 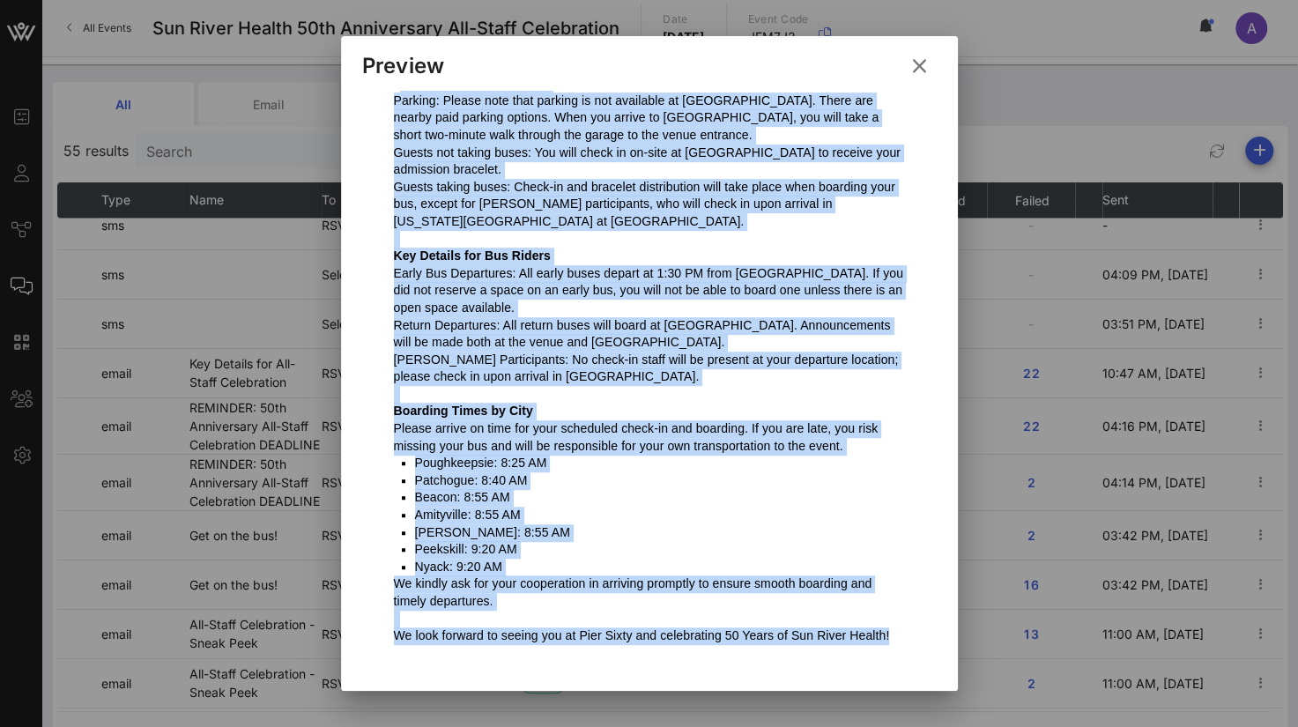 What do you see at coordinates (660, 516) in the screenshot?
I see `li: Amityville: 8:55 AM` at bounding box center [660, 516].